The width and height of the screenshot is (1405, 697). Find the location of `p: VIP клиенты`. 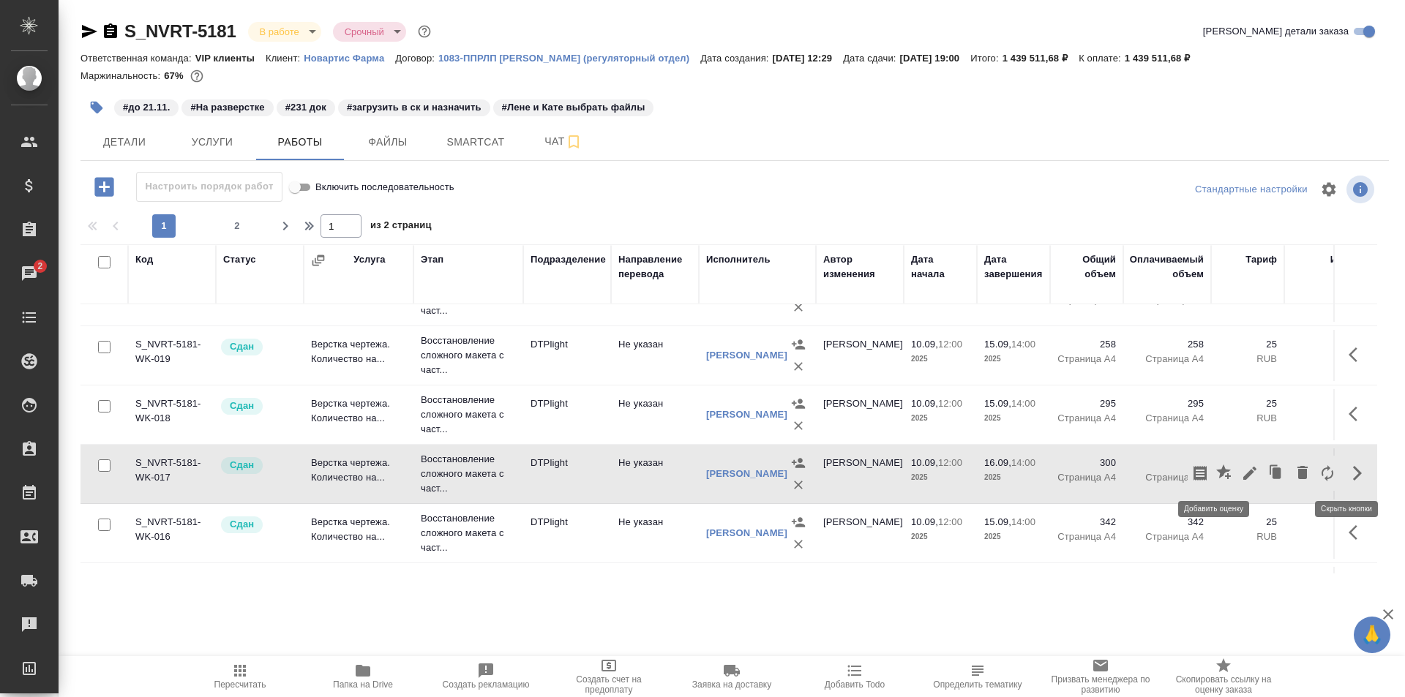

p: VIP клиенты is located at coordinates (230, 58).